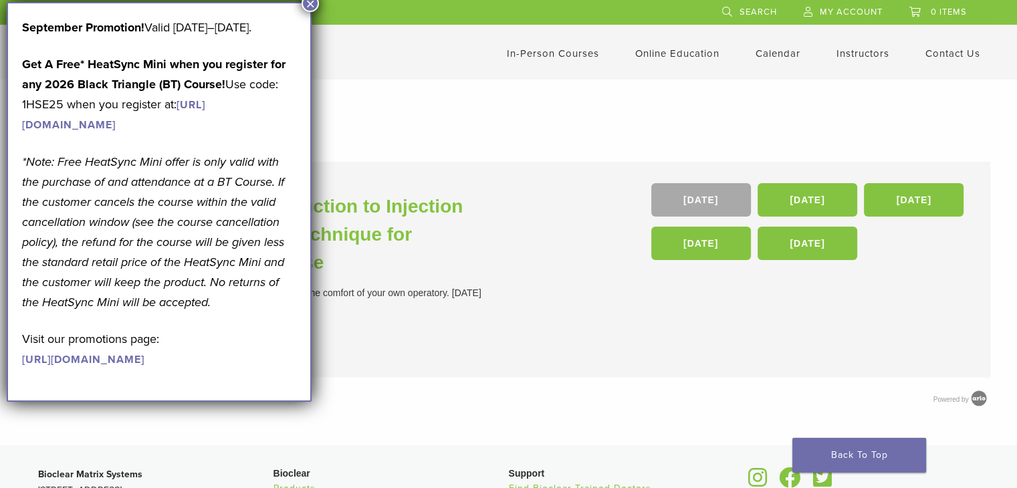 Image resolution: width=1017 pixels, height=488 pixels. I want to click on span: Bioclear, so click(292, 473).